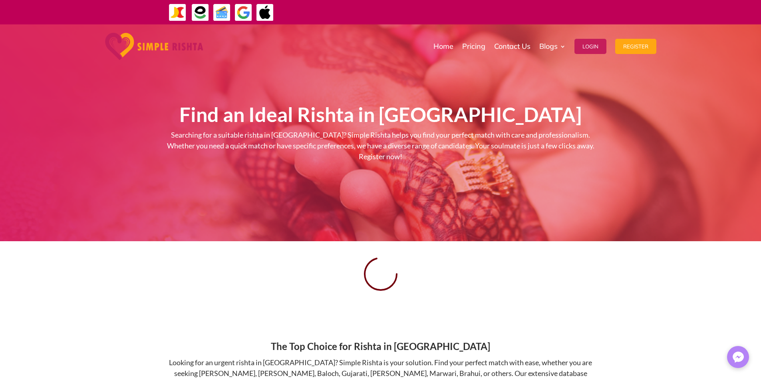  Describe the element at coordinates (444, 46) in the screenshot. I see `a: Home` at that location.